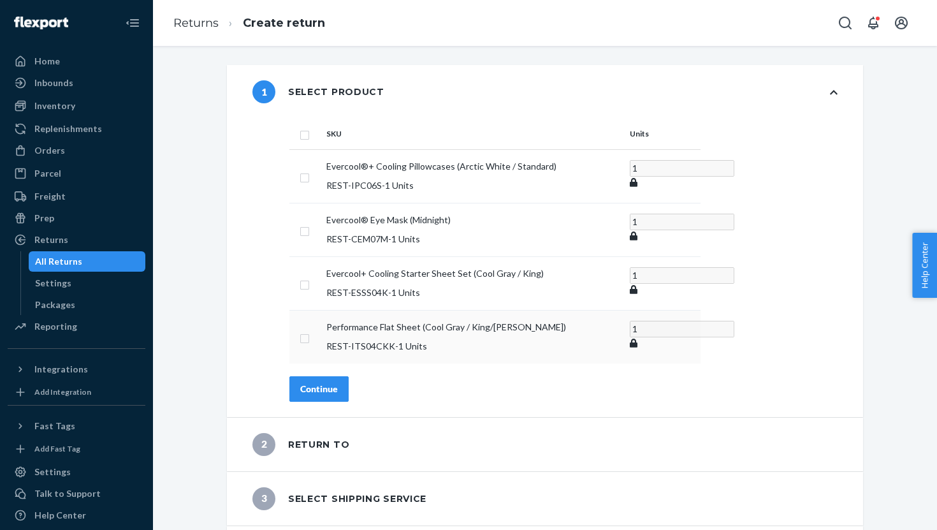  Describe the element at coordinates (61, 369) in the screenshot. I see `div: Integrations` at that location.